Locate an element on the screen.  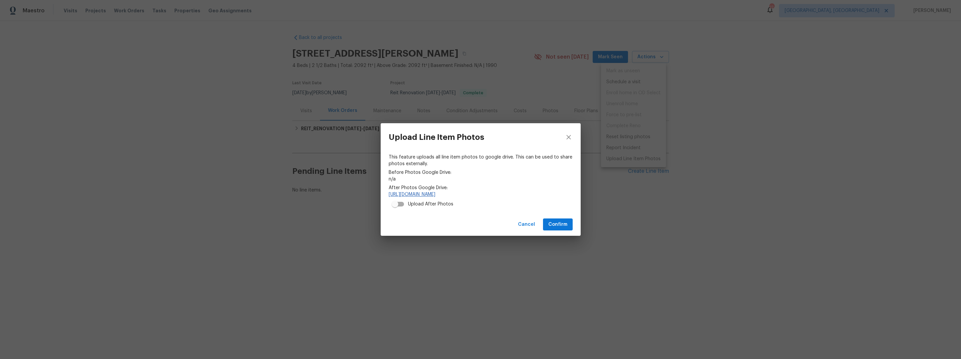
span: Cancel is located at coordinates (526, 225).